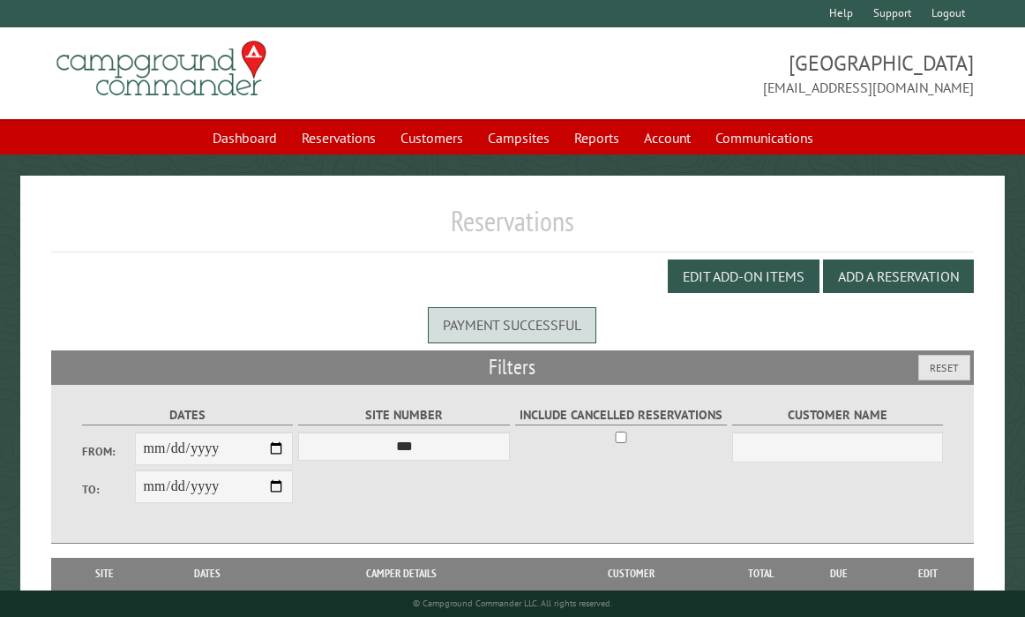  I want to click on a: Communications, so click(764, 138).